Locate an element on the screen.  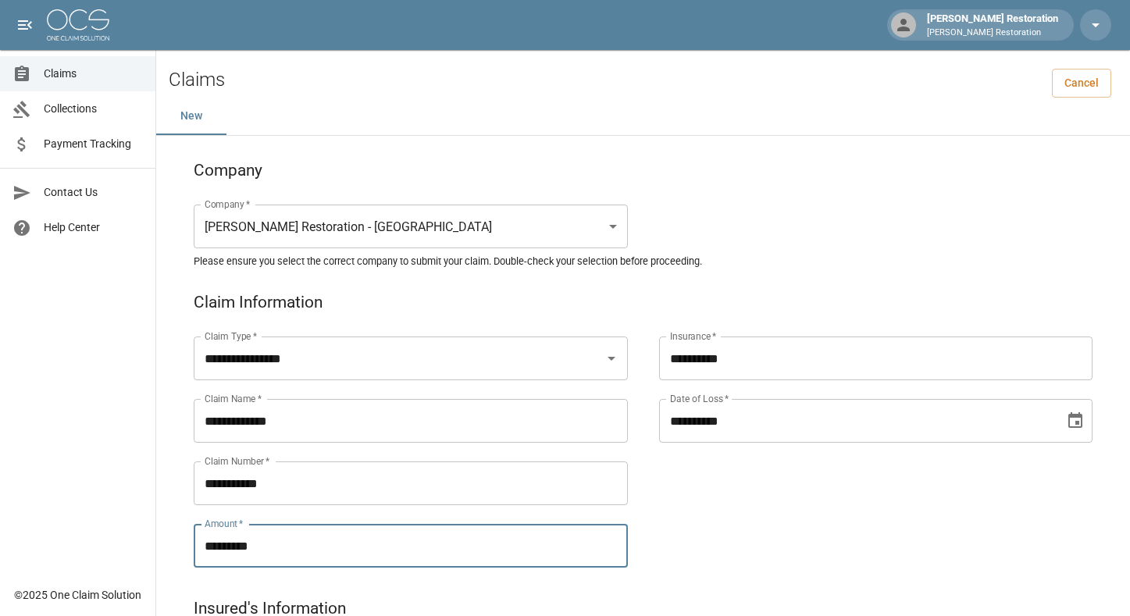
span: Contact Us is located at coordinates (93, 192).